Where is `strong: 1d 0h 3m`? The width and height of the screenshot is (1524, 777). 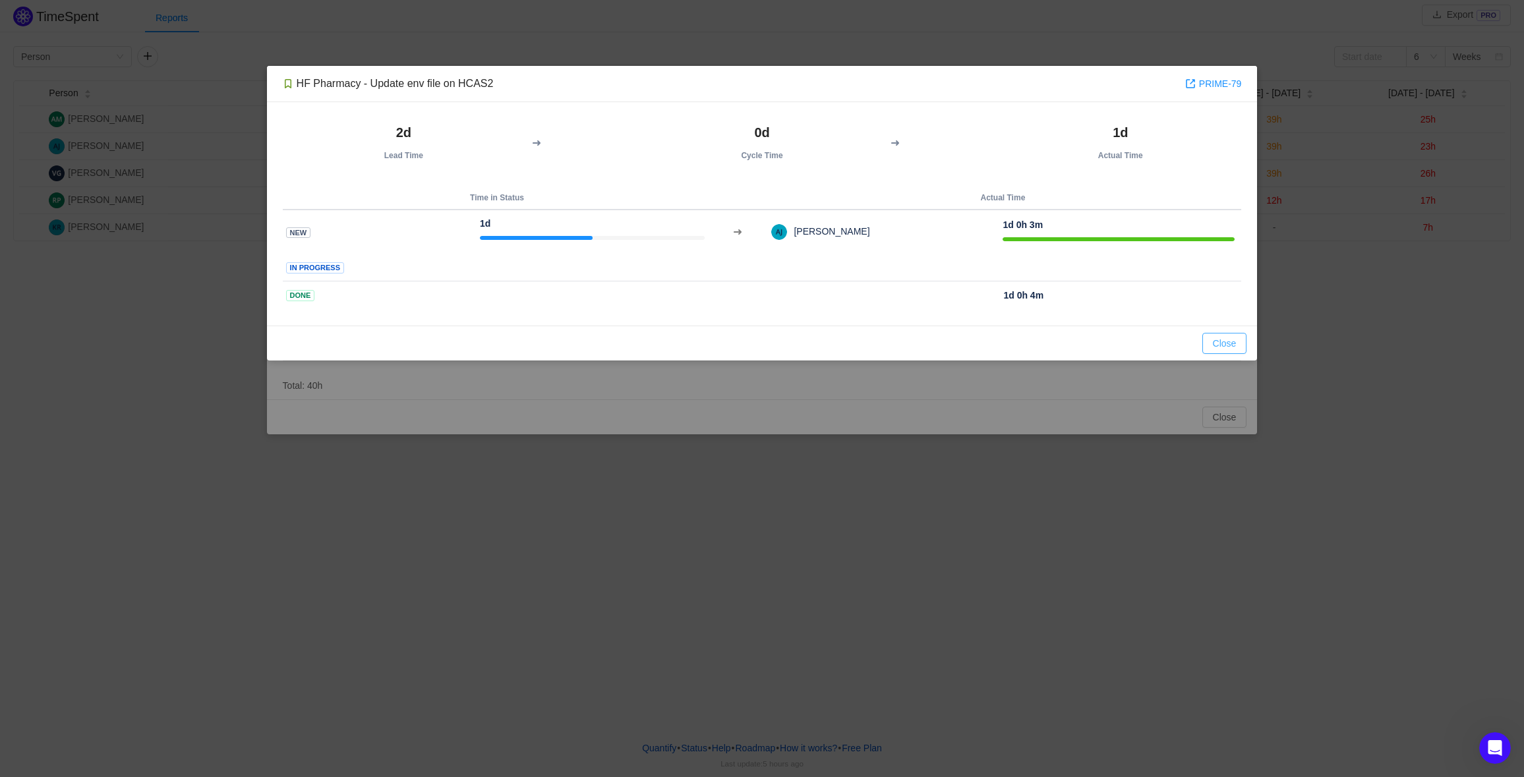
strong: 1d 0h 3m is located at coordinates (1022, 225).